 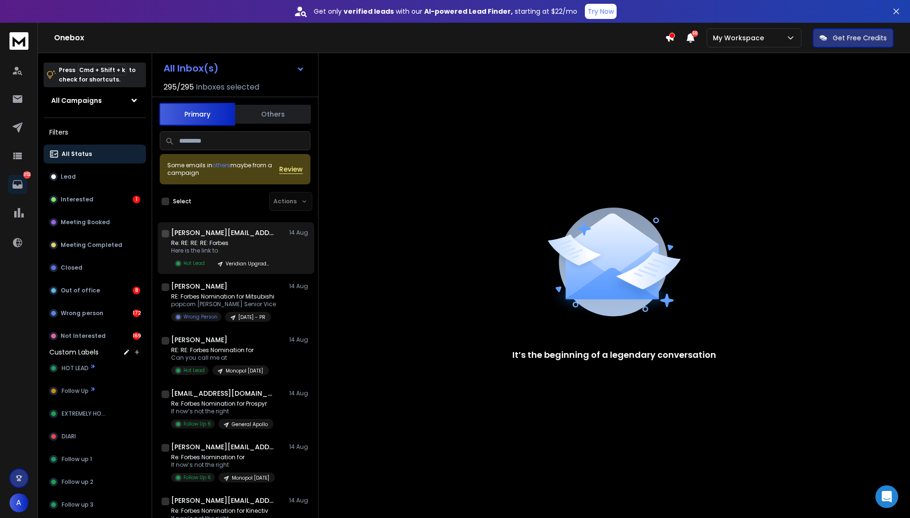 I want to click on span: Follow up 3, so click(x=77, y=505).